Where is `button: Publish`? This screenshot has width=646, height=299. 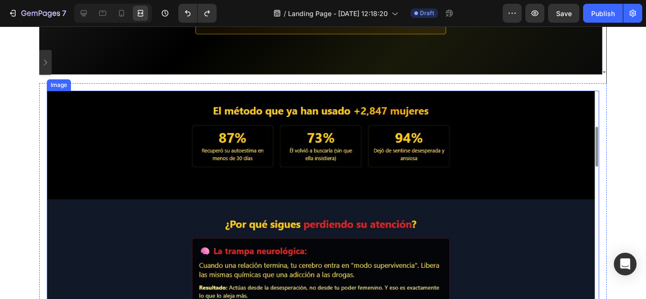
button: Publish is located at coordinates (603, 13).